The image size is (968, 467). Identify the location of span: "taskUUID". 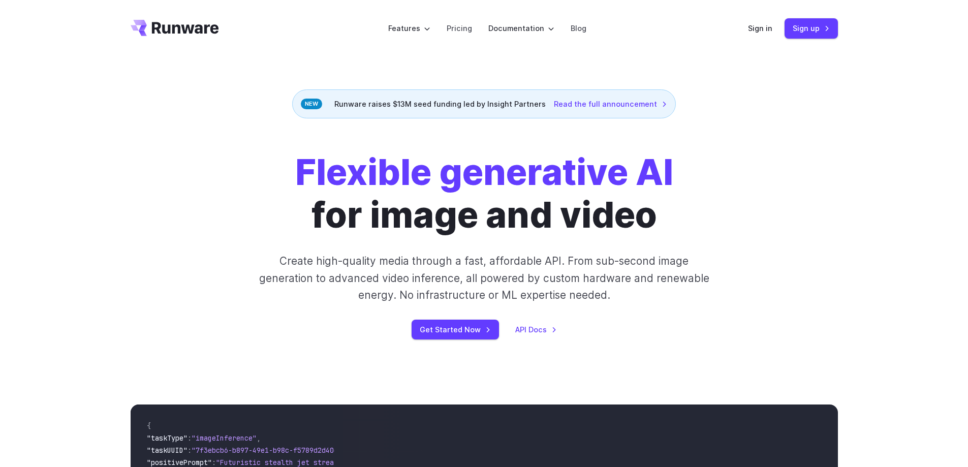
(167, 450).